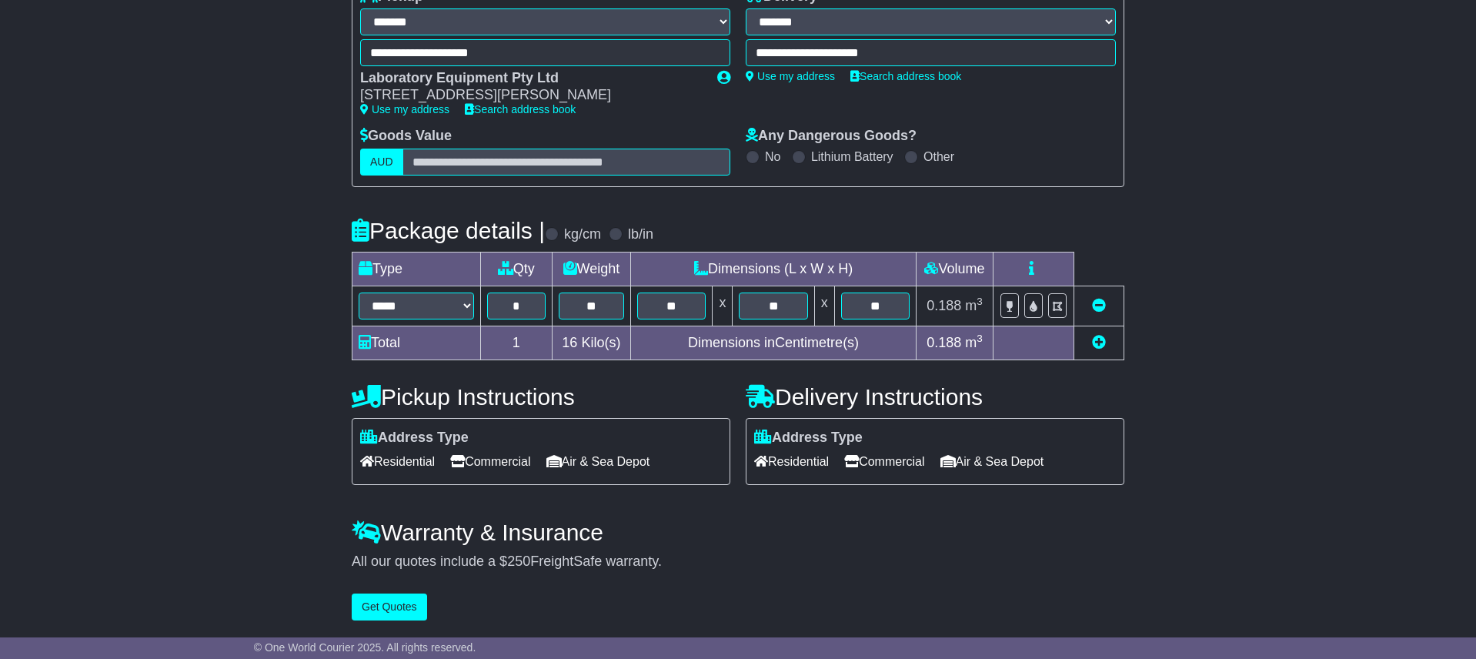 The height and width of the screenshot is (659, 1476). What do you see at coordinates (516, 269) in the screenshot?
I see `td: Qty` at bounding box center [516, 269].